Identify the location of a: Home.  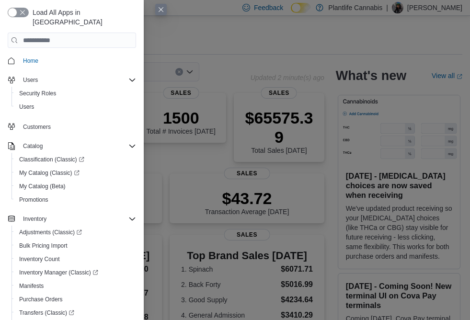
(31, 61).